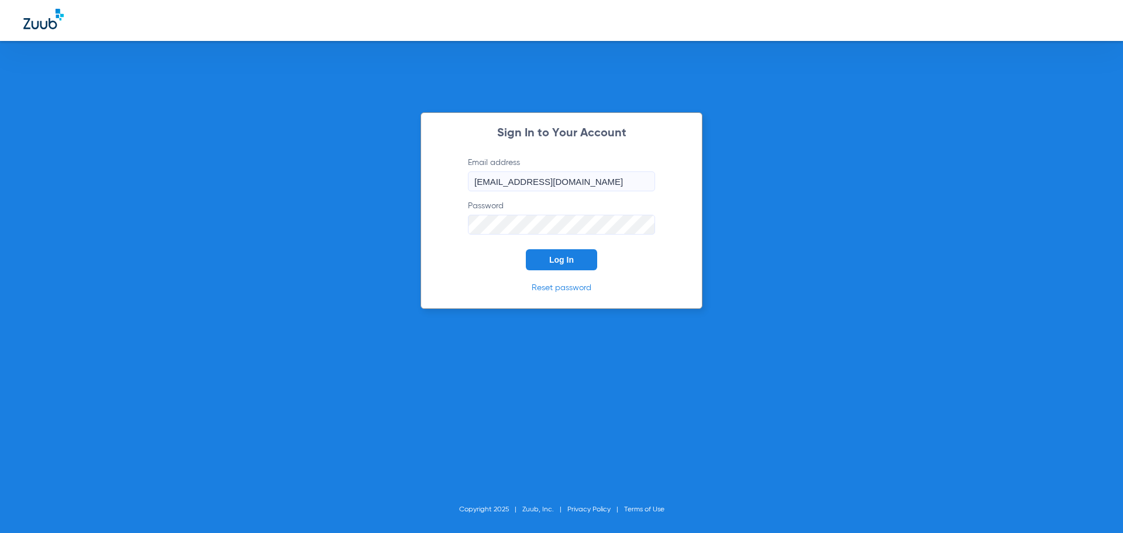  I want to click on a: Privacy Policy, so click(589, 509).